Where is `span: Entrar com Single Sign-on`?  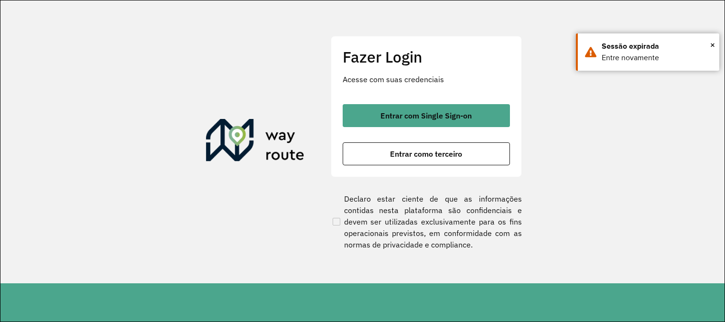 span: Entrar com Single Sign-on is located at coordinates (426, 116).